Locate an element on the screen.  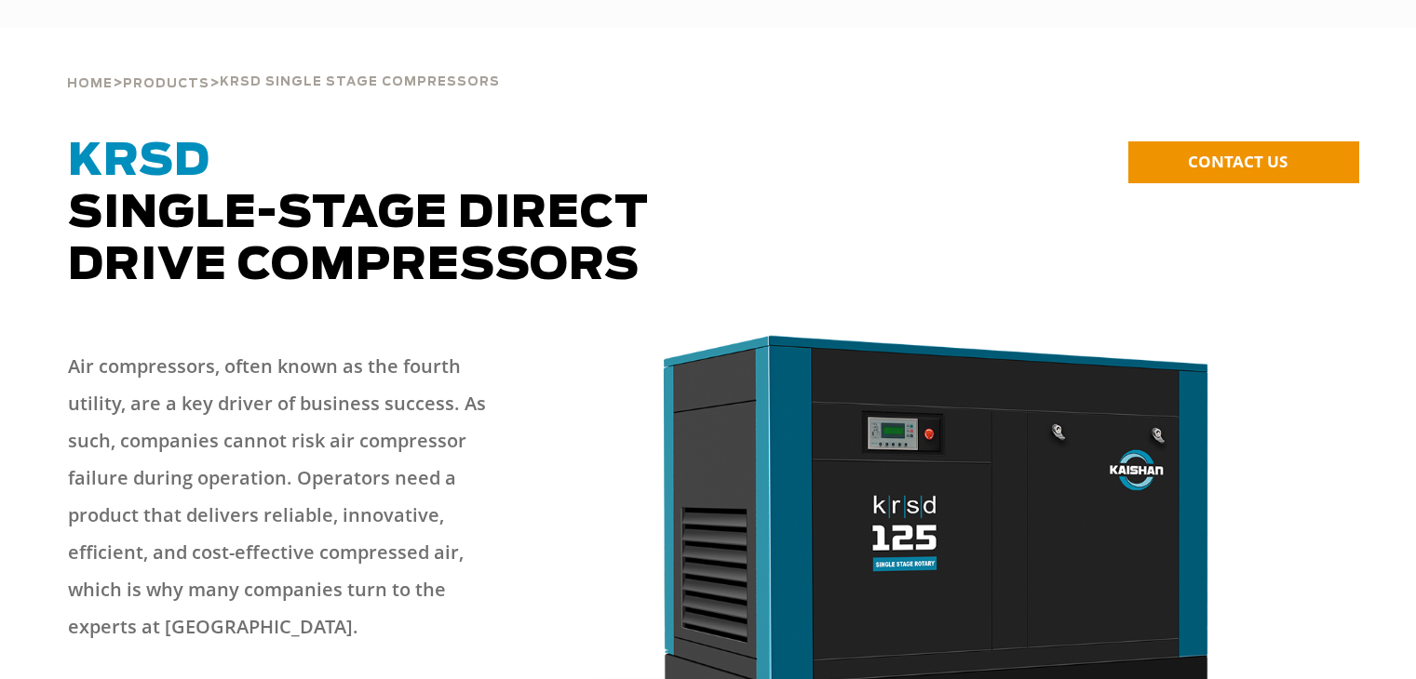
span: krsd single stage compressors is located at coordinates (359, 82).